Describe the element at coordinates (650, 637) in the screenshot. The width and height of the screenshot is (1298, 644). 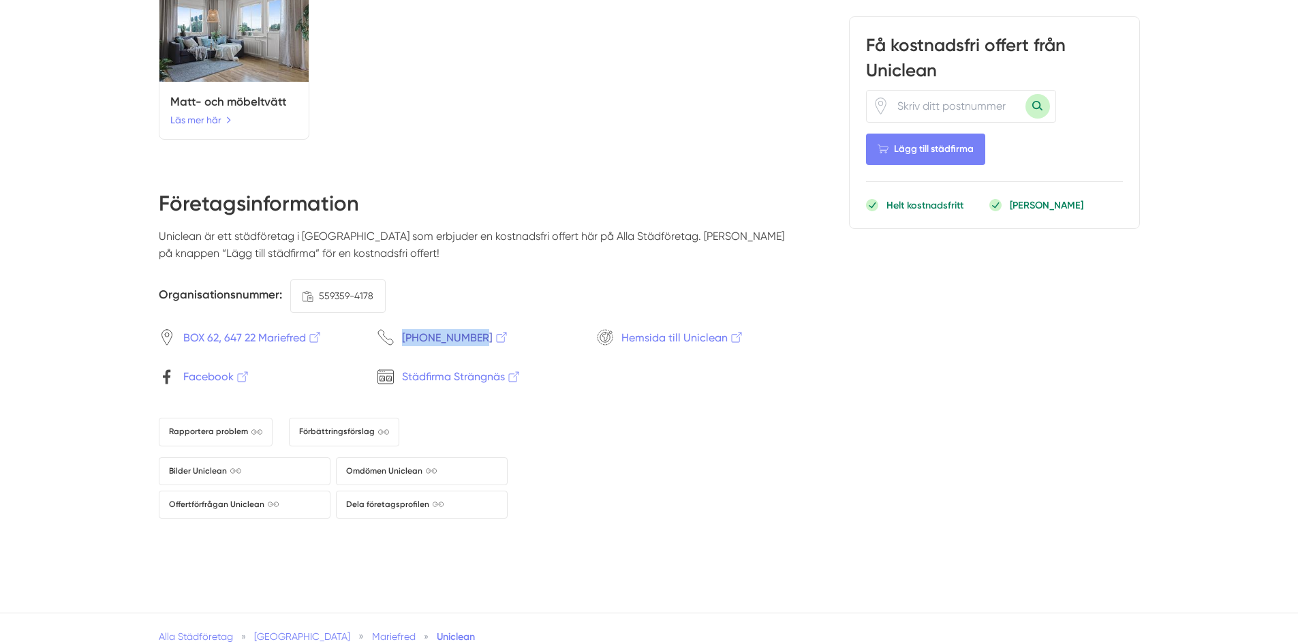
I see `nav: Breadcrumb` at that location.